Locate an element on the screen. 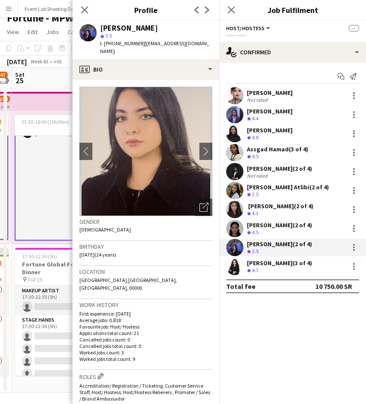  span: 4.4 is located at coordinates (255, 118).